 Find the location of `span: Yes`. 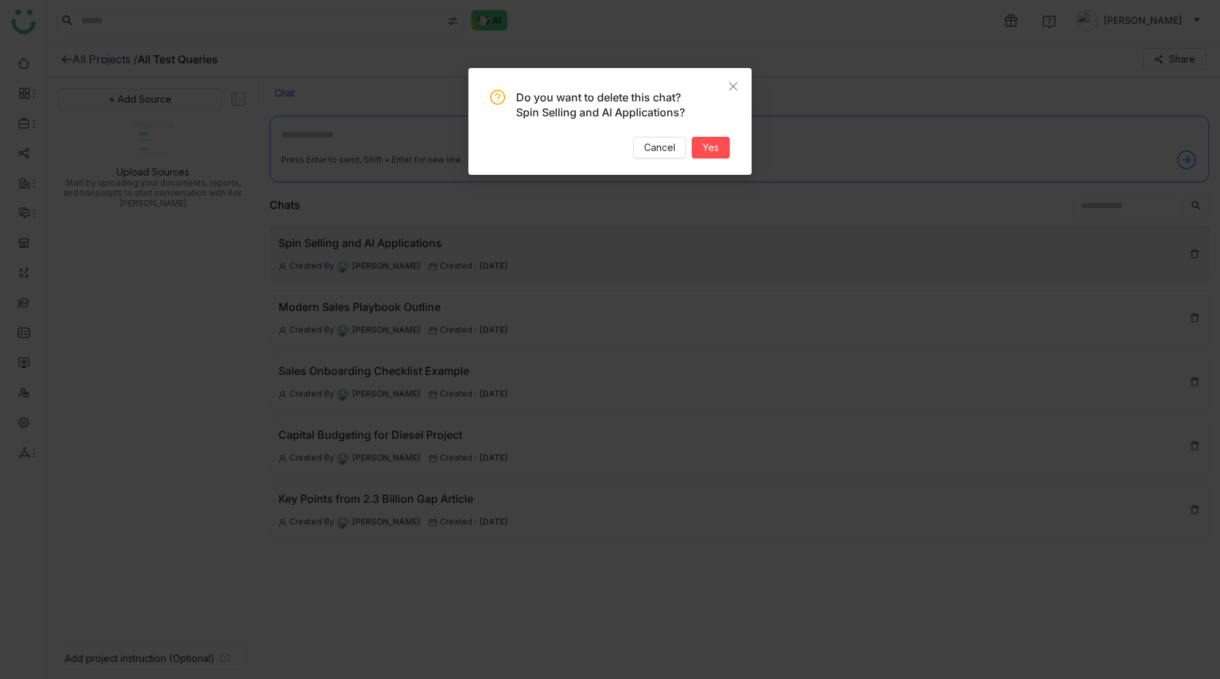

span: Yes is located at coordinates (711, 148).